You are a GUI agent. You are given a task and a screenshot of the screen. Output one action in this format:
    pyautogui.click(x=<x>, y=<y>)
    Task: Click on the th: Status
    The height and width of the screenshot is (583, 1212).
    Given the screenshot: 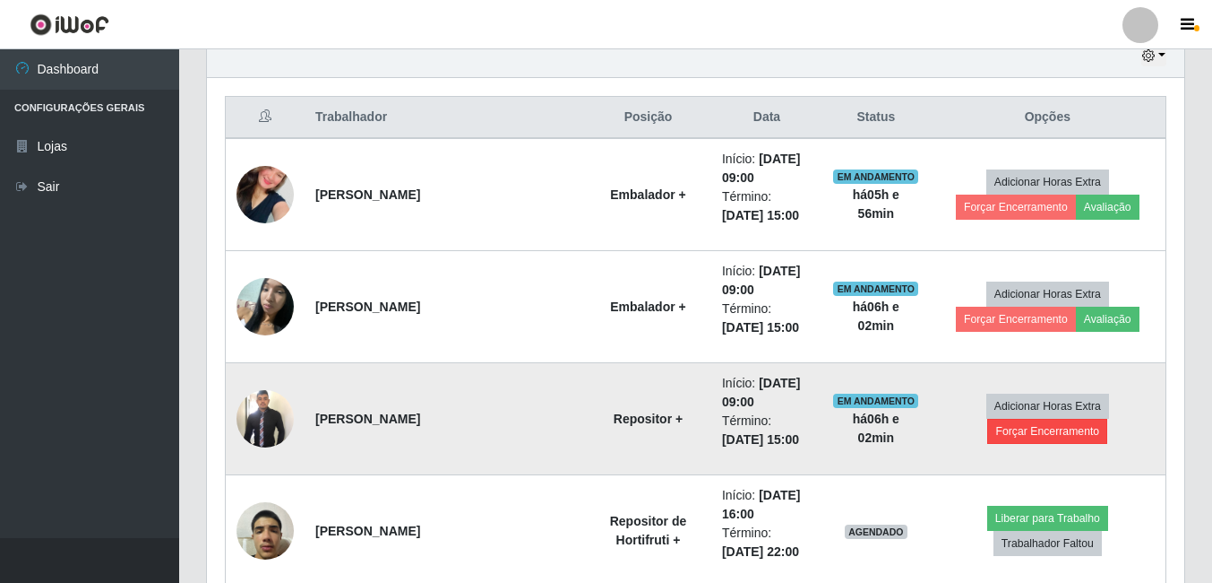 What is the action you would take?
    pyautogui.click(x=876, y=117)
    